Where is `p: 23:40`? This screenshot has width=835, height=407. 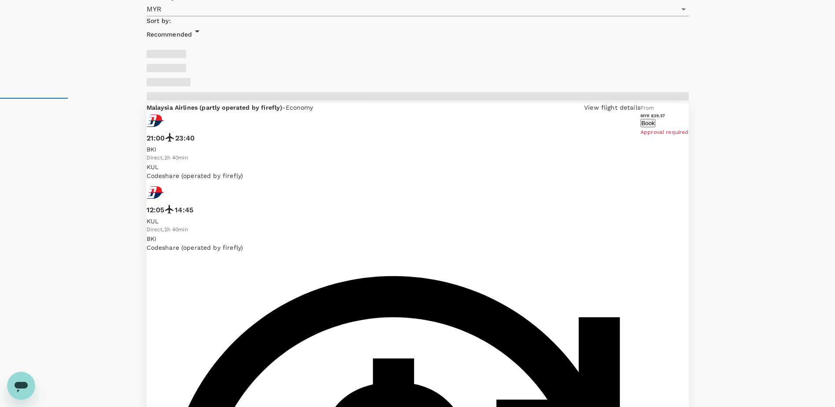 p: 23:40 is located at coordinates (185, 138).